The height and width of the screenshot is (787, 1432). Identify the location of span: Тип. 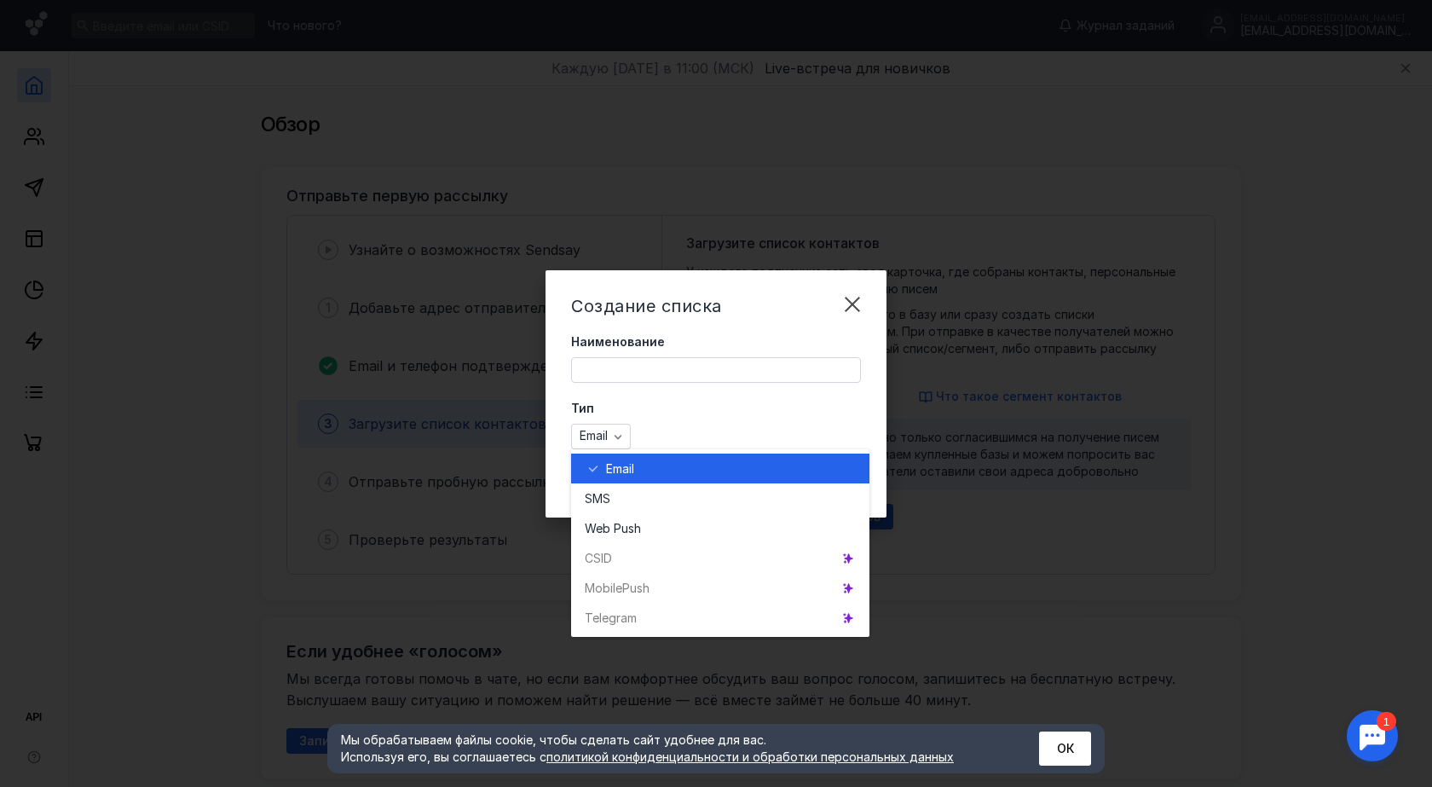
(582, 408).